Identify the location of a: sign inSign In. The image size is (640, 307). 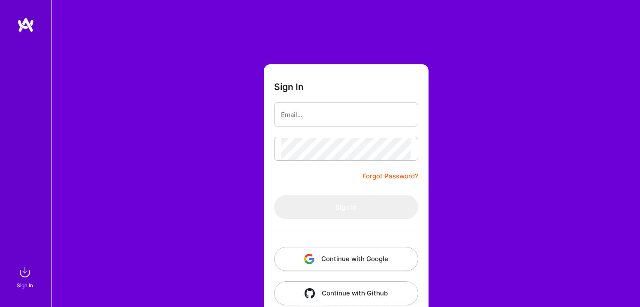
(26, 277).